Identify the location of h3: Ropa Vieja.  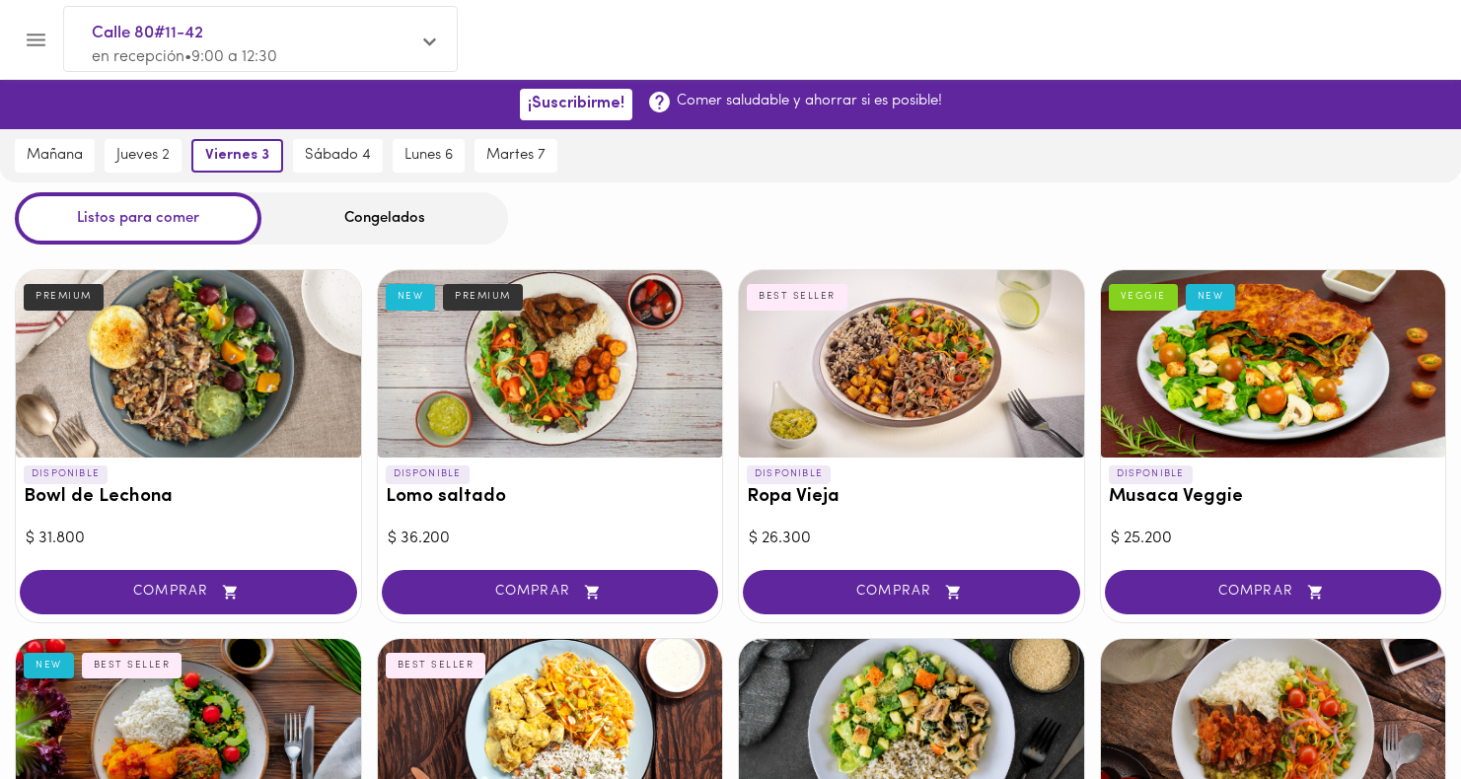
(911, 497).